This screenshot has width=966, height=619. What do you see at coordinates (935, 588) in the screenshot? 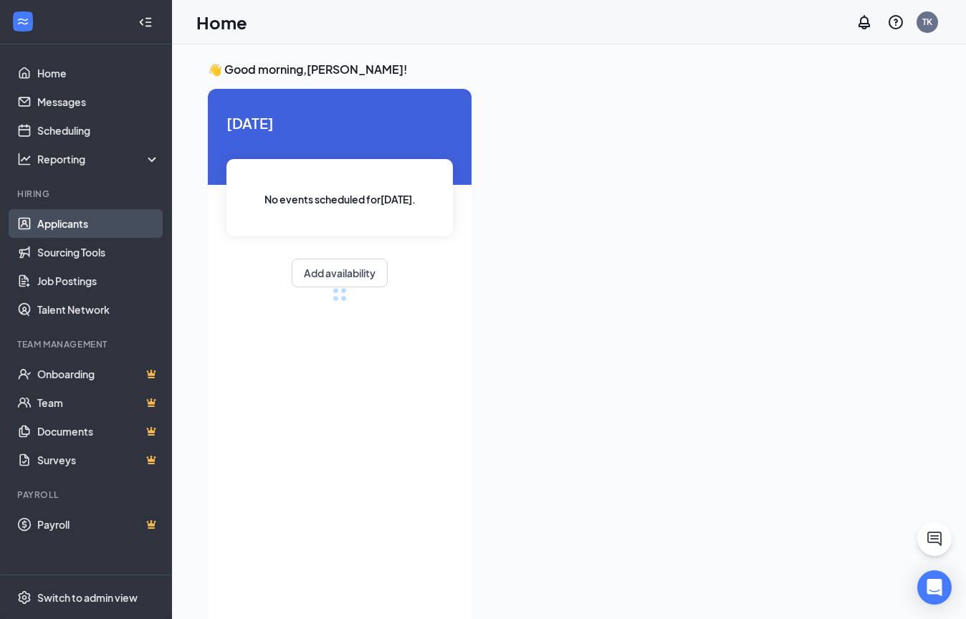
I see `div: Open Intercom Messenger` at bounding box center [935, 588].